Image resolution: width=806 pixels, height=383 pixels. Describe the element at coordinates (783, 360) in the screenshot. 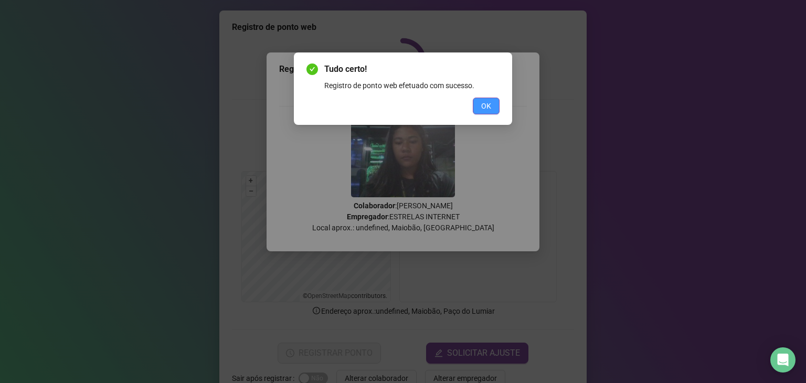

I see `div: Open Intercom Messenger` at that location.